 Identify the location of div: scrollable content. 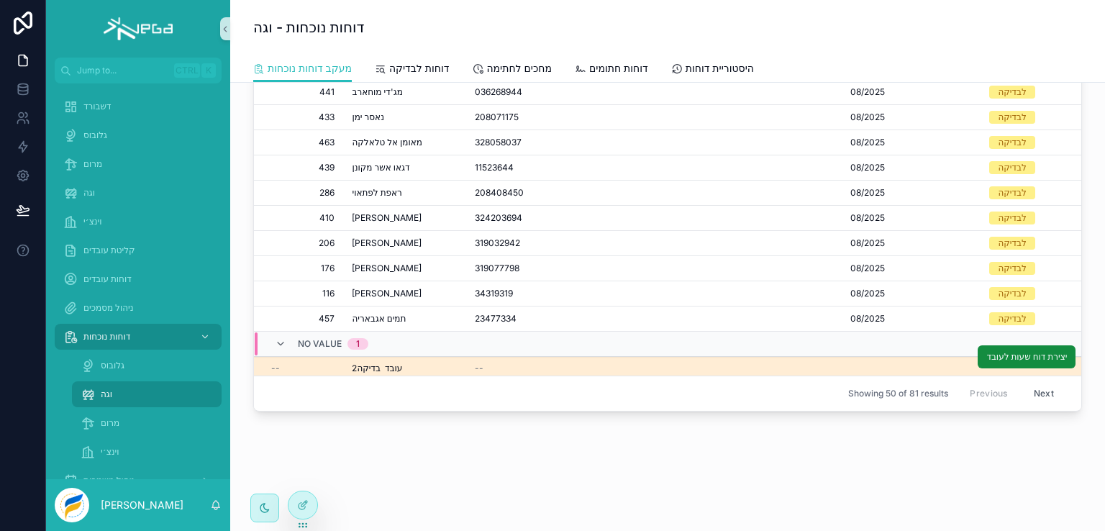
(138, 281).